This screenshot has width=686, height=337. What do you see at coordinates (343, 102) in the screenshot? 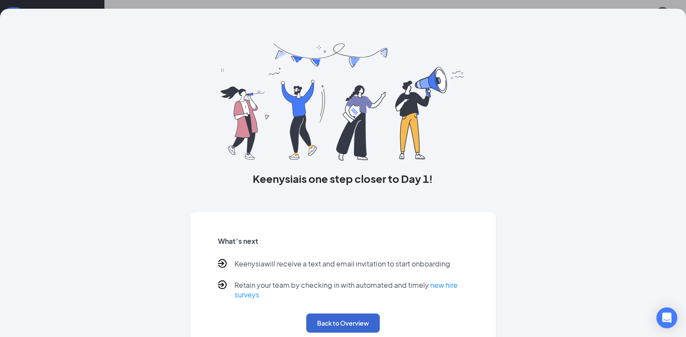
I see `img: you are all set` at bounding box center [343, 102].